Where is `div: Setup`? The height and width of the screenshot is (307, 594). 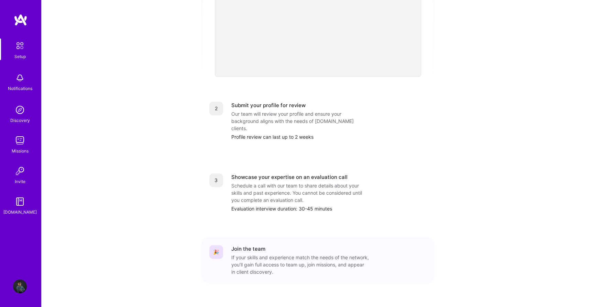 div: Setup is located at coordinates (20, 56).